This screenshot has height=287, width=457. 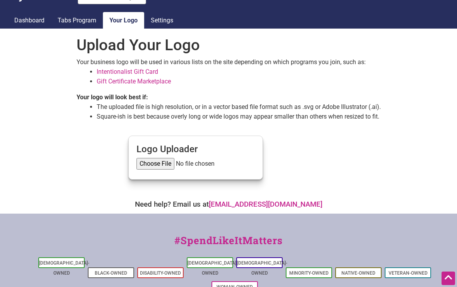 What do you see at coordinates (239, 107) in the screenshot?
I see `li: The uploaded file is high resolution, or in a vector based file format such as .svg or Adobe Illu...` at bounding box center [239, 107].